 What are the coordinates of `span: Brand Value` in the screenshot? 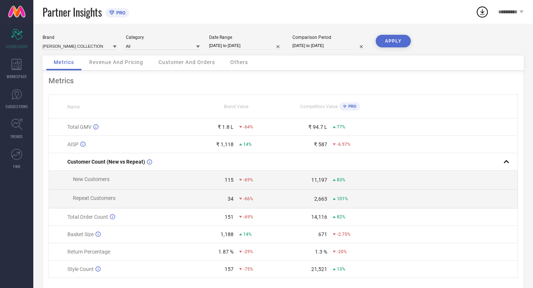 It's located at (236, 107).